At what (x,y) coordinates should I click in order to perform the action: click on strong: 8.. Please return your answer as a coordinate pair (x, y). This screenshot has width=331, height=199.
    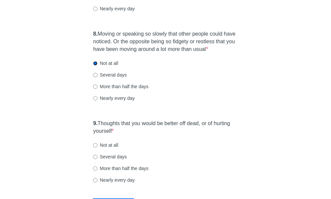
    Looking at the image, I should click on (95, 34).